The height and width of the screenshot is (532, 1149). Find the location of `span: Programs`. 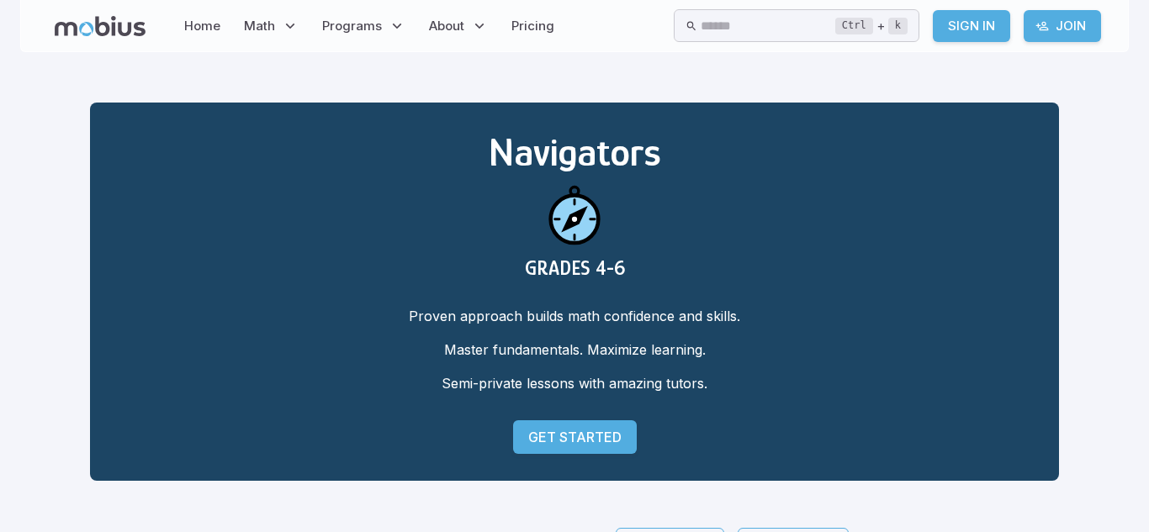

span: Programs is located at coordinates (352, 26).